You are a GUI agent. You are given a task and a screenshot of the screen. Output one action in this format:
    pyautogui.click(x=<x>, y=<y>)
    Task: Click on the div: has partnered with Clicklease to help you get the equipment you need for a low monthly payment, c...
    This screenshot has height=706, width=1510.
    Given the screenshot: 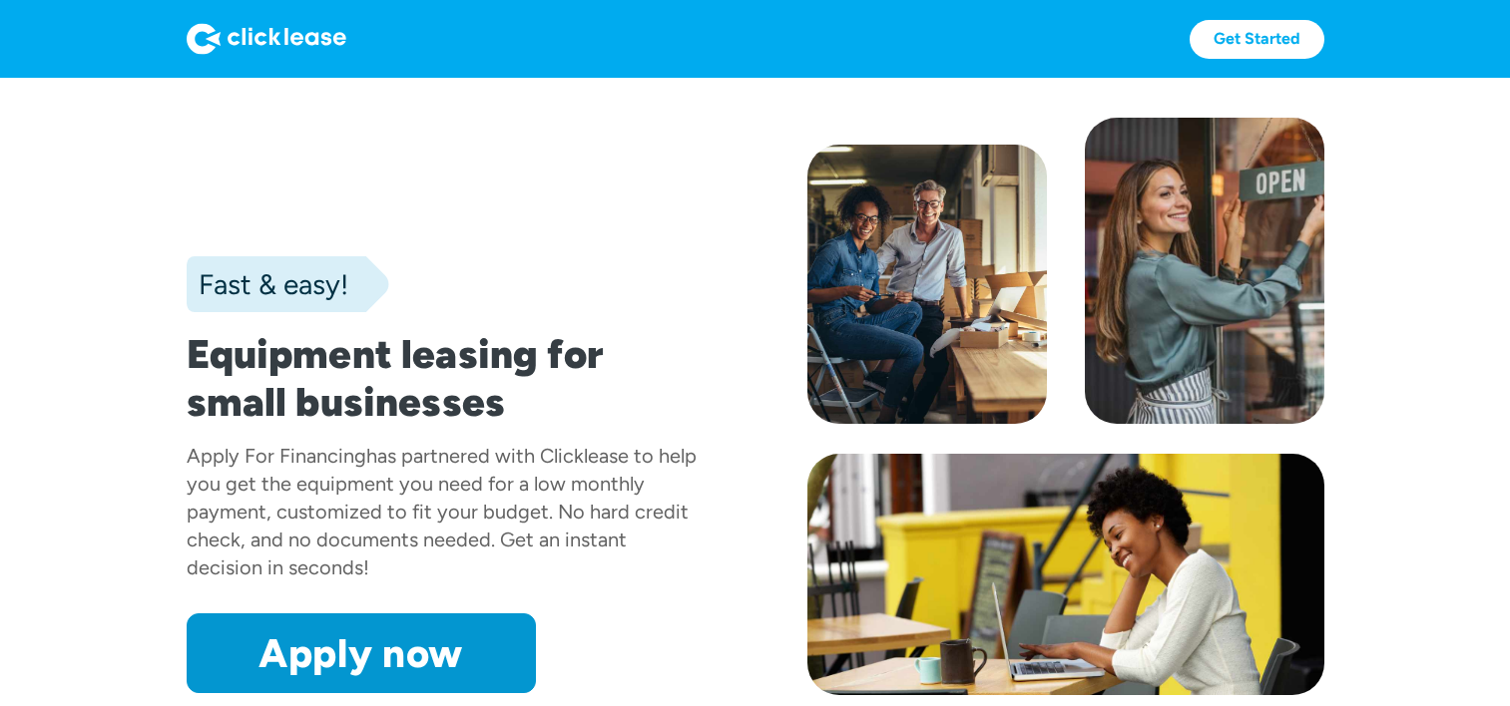 What is the action you would take?
    pyautogui.click(x=441, y=512)
    